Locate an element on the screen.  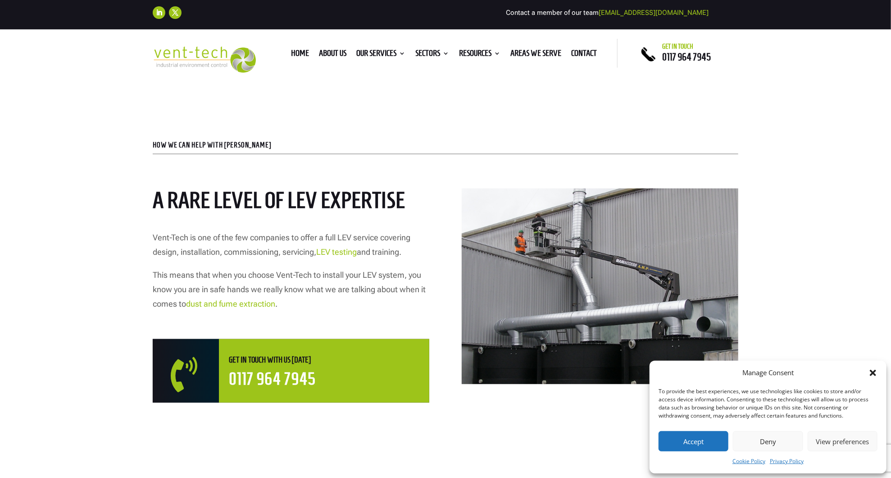
div: Close dialog is located at coordinates (873, 373).